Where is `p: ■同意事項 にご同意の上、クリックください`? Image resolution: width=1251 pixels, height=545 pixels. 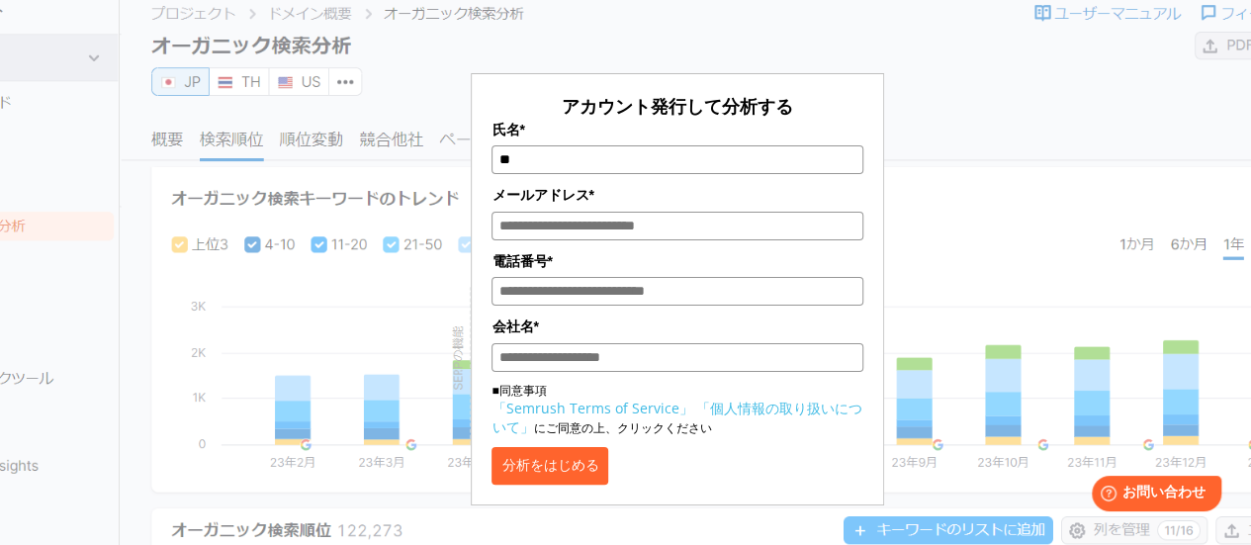 p: ■同意事項 にご同意の上、クリックください is located at coordinates (677, 410).